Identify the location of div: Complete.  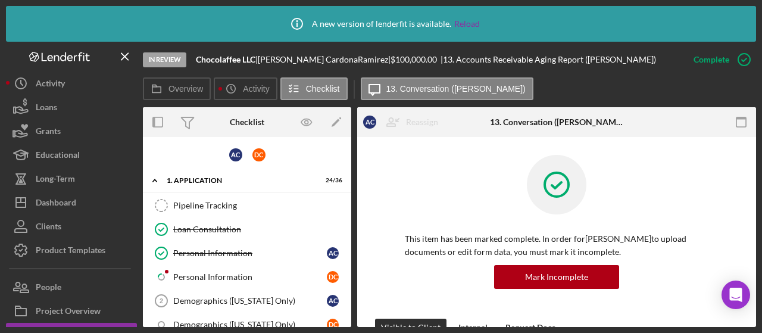
(711, 60).